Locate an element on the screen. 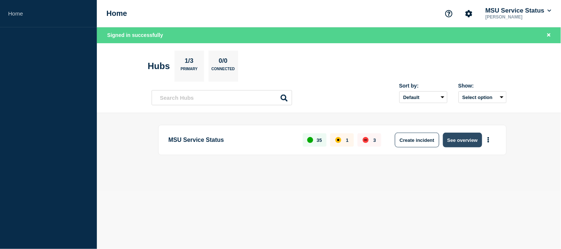  select: Sort by is located at coordinates (423, 97).